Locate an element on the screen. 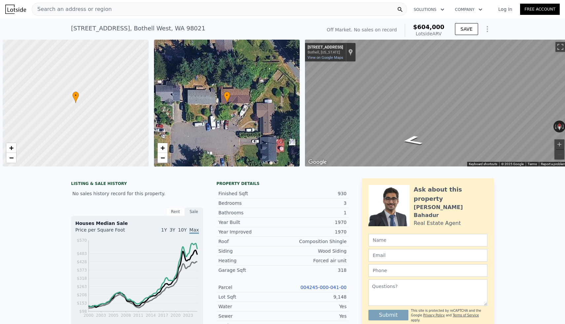 This screenshot has height=324, width=565. div: Forced air unit is located at coordinates (315, 261).